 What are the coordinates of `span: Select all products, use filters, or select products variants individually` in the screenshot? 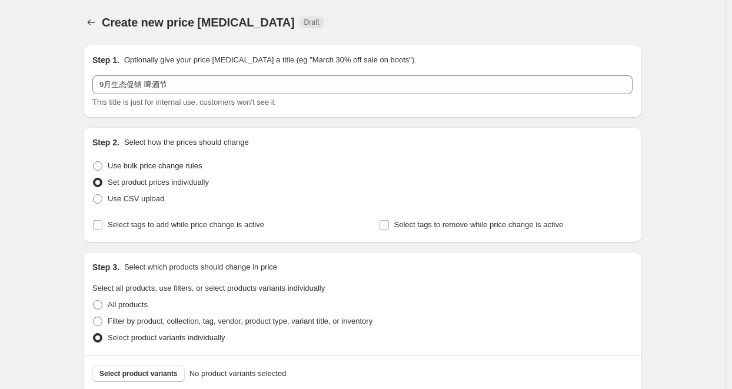 It's located at (208, 288).